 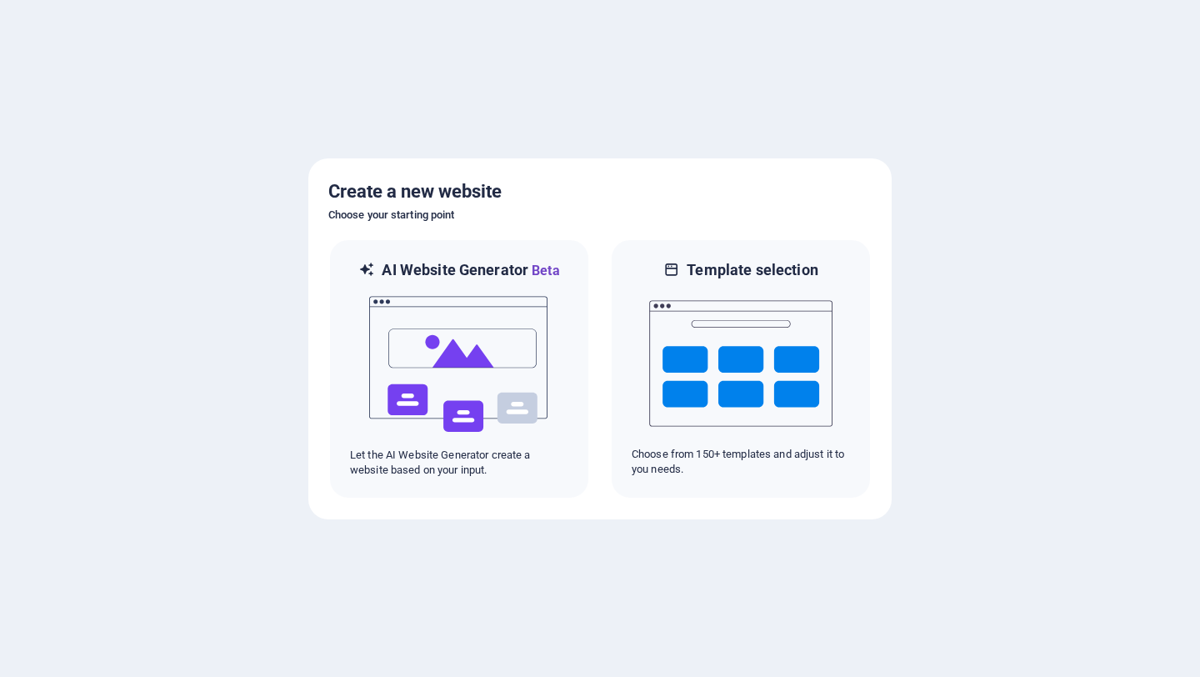 I want to click on p: Choose from 150+ templates and adjust it to you needs., so click(x=741, y=462).